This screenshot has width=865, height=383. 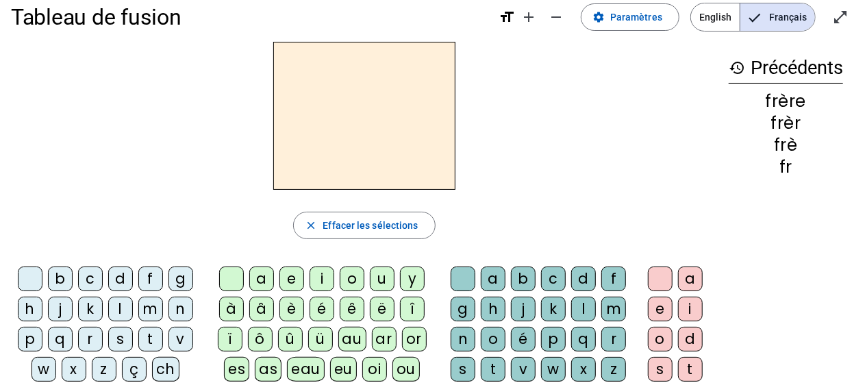 What do you see at coordinates (785, 123) in the screenshot?
I see `div: frèr` at bounding box center [785, 123].